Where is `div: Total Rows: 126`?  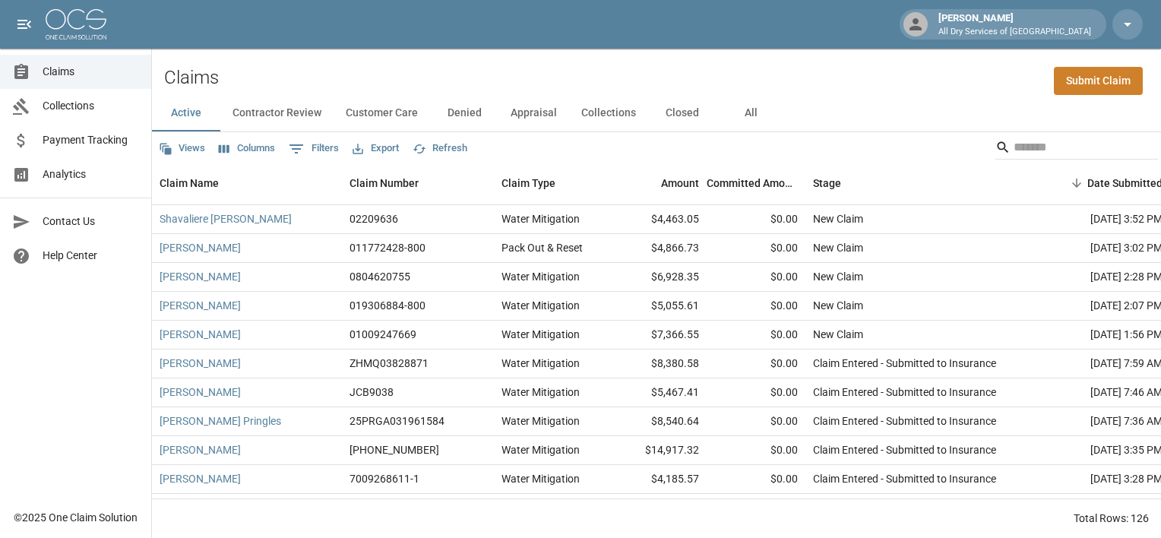
div: Total Rows: 126 is located at coordinates (1111, 518).